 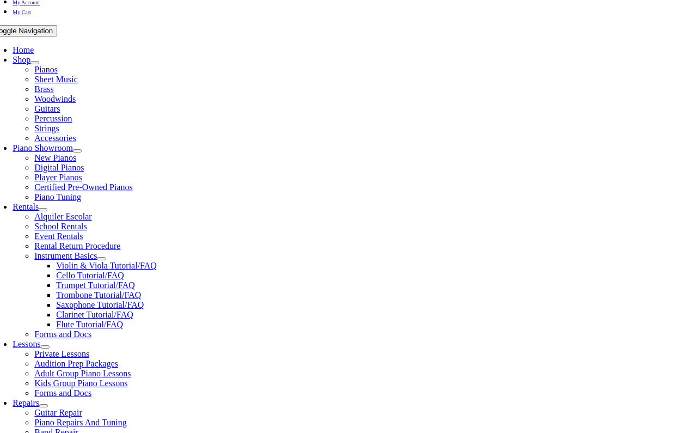 I want to click on span: Cello Tutorial/FAQ, so click(x=90, y=275).